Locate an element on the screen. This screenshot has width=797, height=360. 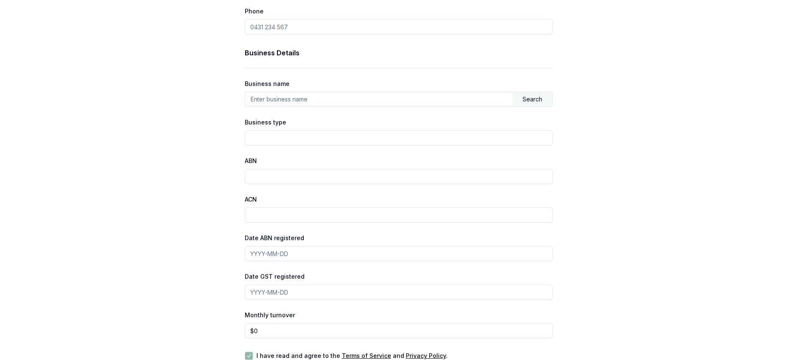
label: Monthly turnover is located at coordinates (270, 314).